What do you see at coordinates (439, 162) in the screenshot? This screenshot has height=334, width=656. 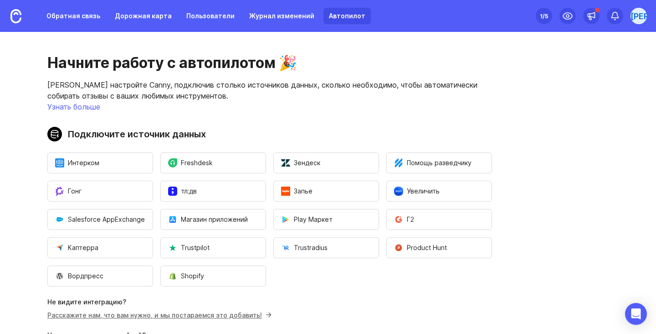 I see `font: Помощь разведчику` at bounding box center [439, 162].